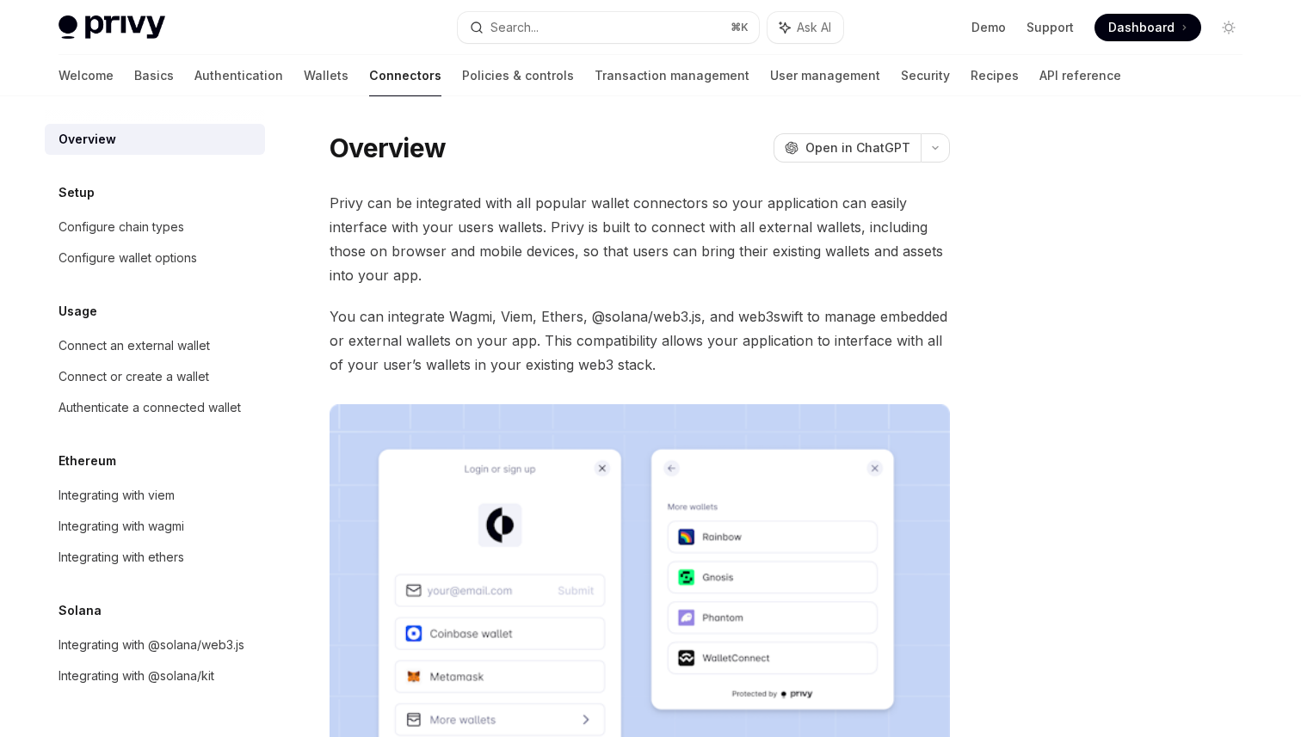  What do you see at coordinates (127, 258) in the screenshot?
I see `div: Configure wallet options` at bounding box center [127, 258].